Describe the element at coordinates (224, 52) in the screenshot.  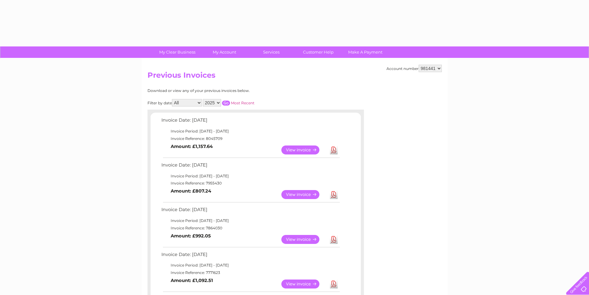
I see `a: My Account` at that location.